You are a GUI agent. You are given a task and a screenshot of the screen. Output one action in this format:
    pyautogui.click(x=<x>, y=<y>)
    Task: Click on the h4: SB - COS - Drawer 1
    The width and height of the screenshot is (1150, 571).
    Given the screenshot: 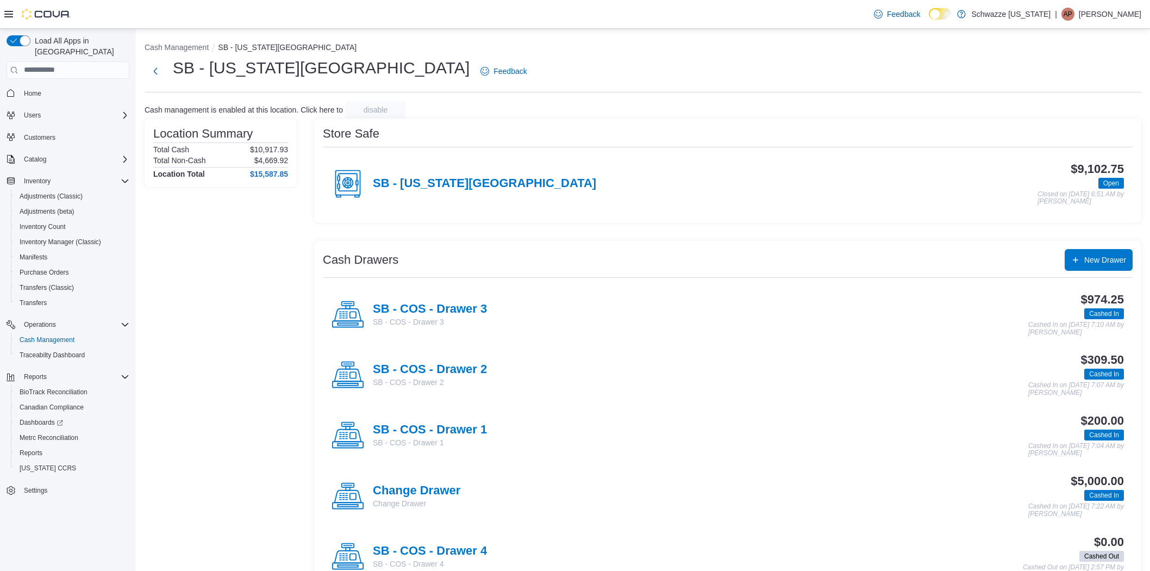 What is the action you would take?
    pyautogui.click(x=430, y=430)
    